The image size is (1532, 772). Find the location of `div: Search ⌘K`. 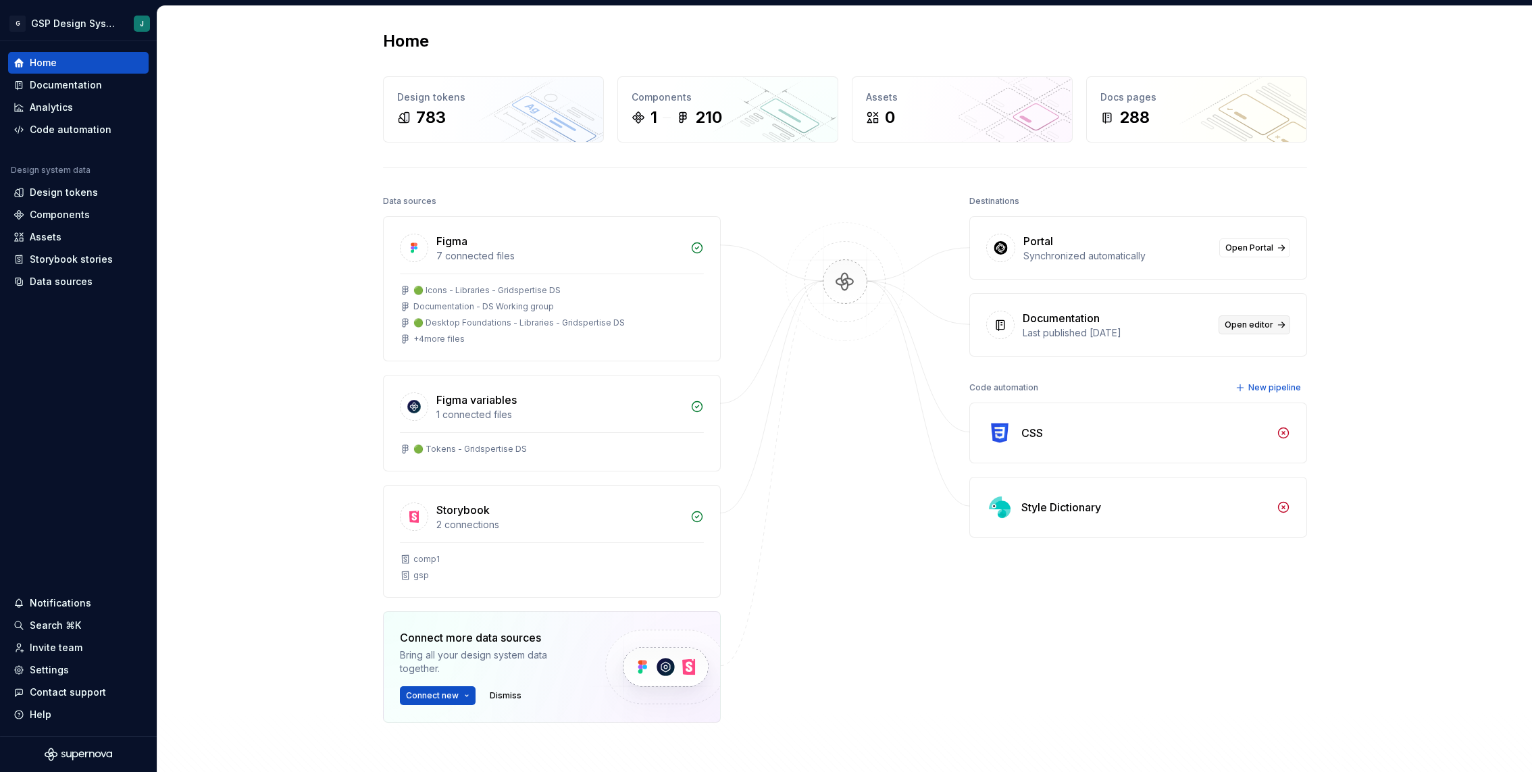

div: Search ⌘K is located at coordinates (55, 625).